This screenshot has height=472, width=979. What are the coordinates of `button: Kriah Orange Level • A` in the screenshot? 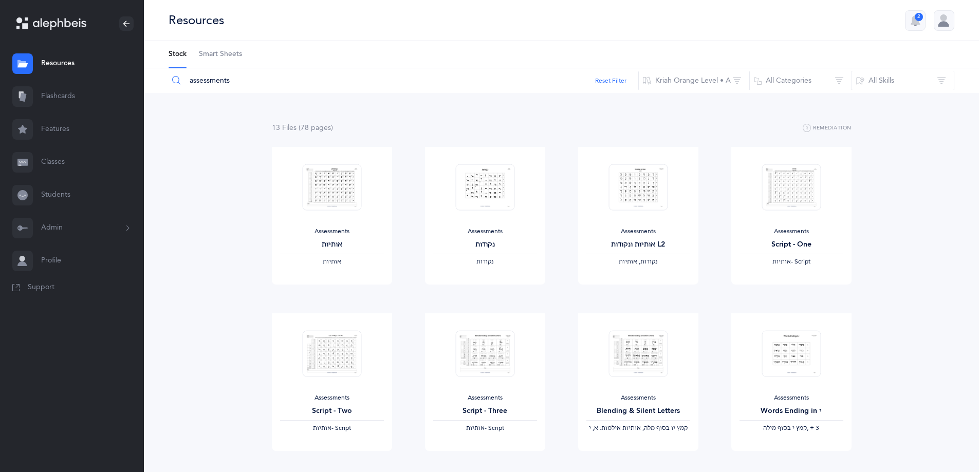 It's located at (694, 81).